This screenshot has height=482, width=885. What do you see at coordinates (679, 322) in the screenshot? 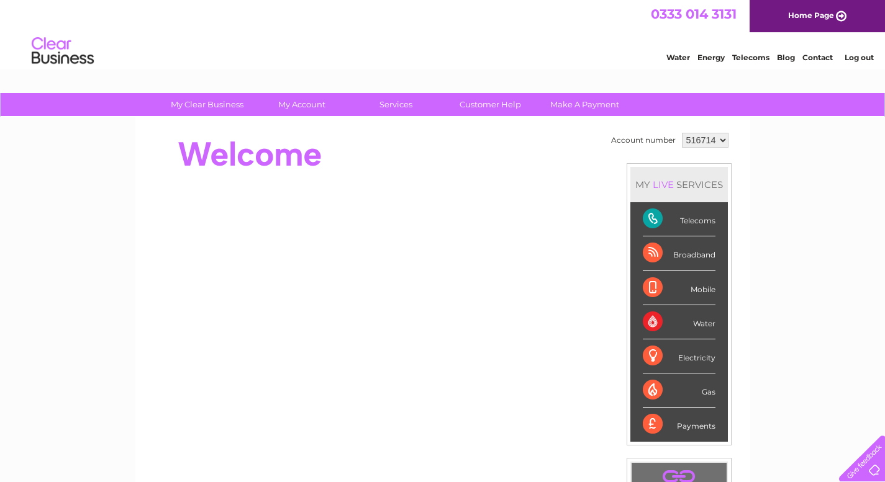
I see `div: Water` at bounding box center [679, 322].